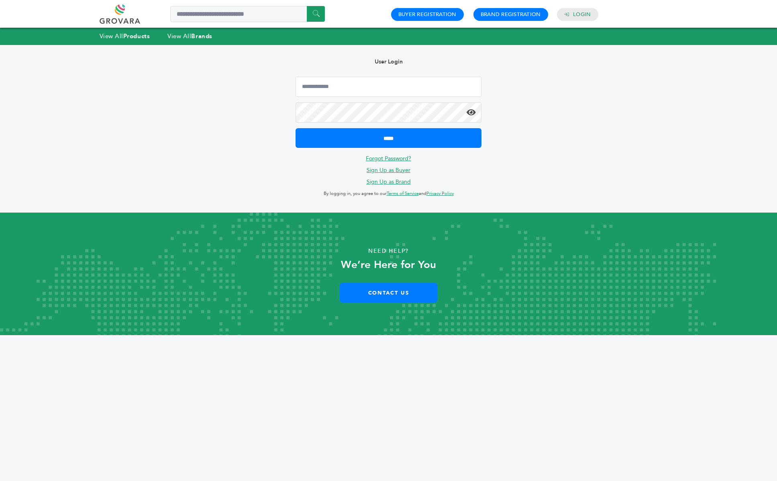 The image size is (777, 481). Describe the element at coordinates (388, 265) in the screenshot. I see `strong: We’re Here for You` at that location.